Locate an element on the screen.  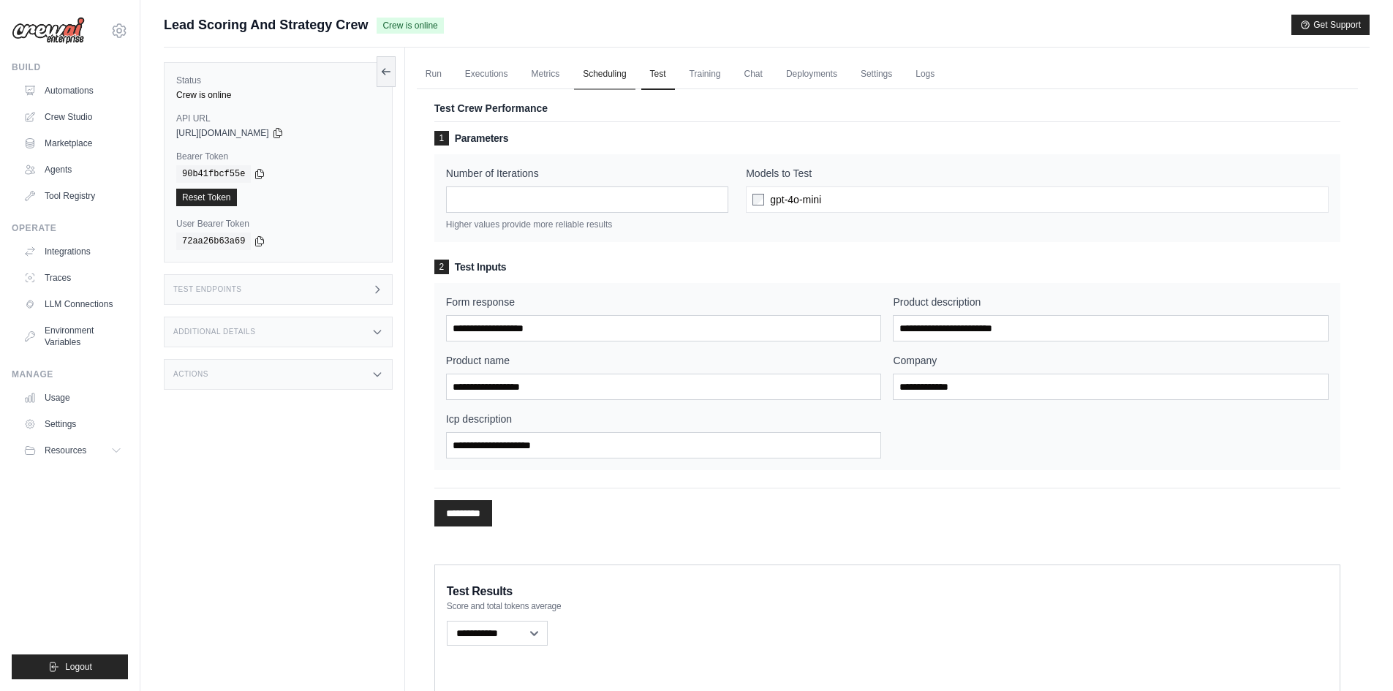
a: Automations is located at coordinates (72, 91).